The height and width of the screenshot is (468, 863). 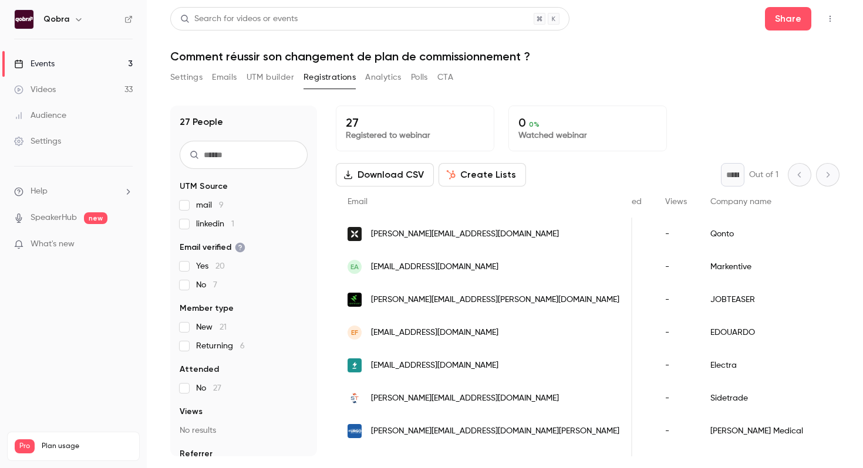 I want to click on span: 9, so click(x=221, y=205).